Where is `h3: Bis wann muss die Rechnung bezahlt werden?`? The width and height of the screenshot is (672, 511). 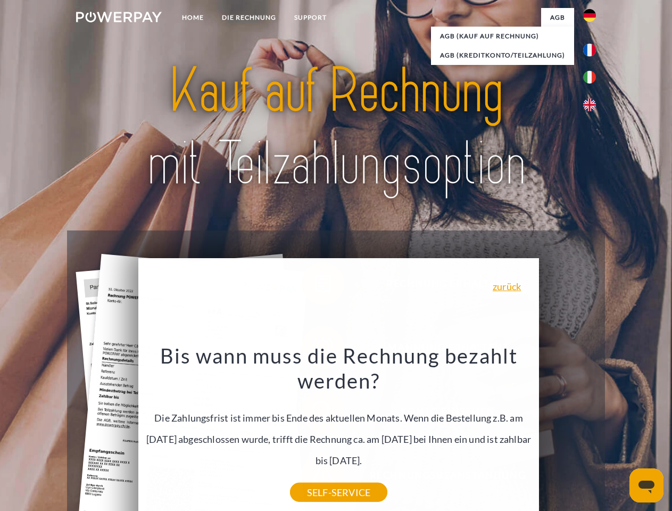
h3: Bis wann muss die Rechnung bezahlt werden? is located at coordinates (339, 368).